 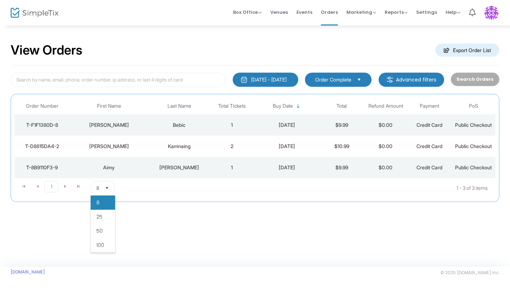 What do you see at coordinates (390, 80) in the screenshot?
I see `img: filter` at bounding box center [390, 80].